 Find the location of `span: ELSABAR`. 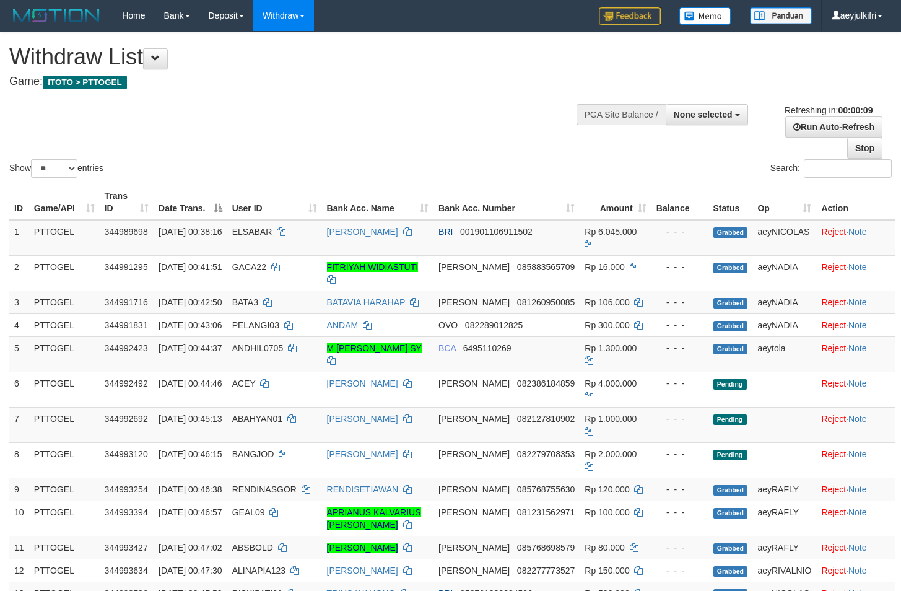

span: ELSABAR is located at coordinates (252, 232).